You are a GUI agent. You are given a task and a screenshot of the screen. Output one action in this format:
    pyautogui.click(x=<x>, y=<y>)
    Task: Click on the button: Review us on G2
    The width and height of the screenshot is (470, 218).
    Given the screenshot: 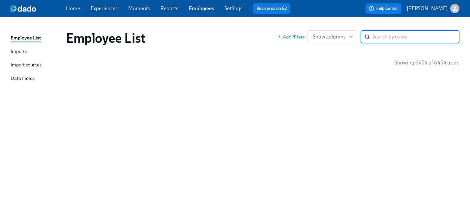 What is the action you would take?
    pyautogui.click(x=271, y=9)
    